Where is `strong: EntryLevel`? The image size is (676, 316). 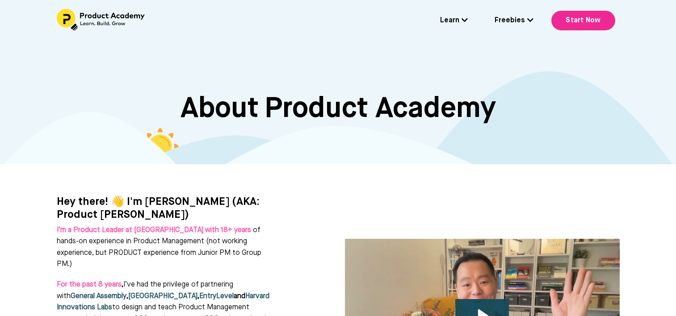 strong: EntryLevel is located at coordinates (216, 297).